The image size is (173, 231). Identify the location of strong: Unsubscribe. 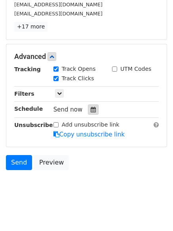
(34, 125).